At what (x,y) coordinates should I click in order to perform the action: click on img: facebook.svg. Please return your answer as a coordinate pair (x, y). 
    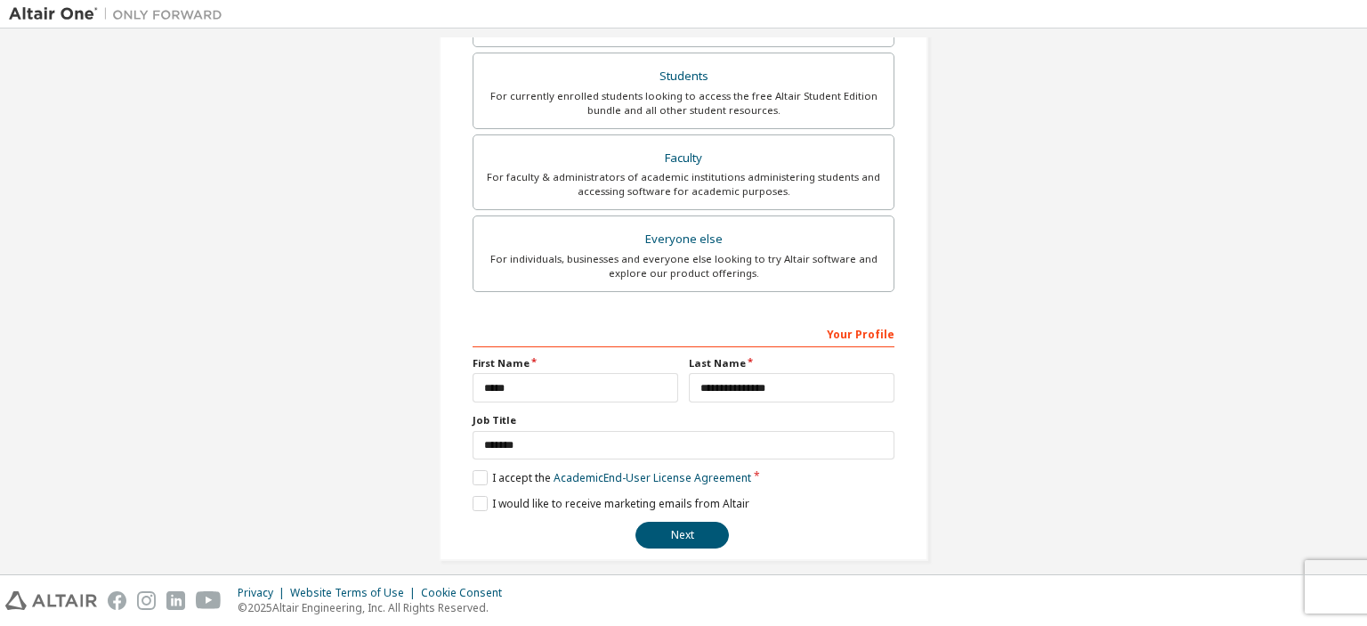
    Looking at the image, I should click on (117, 600).